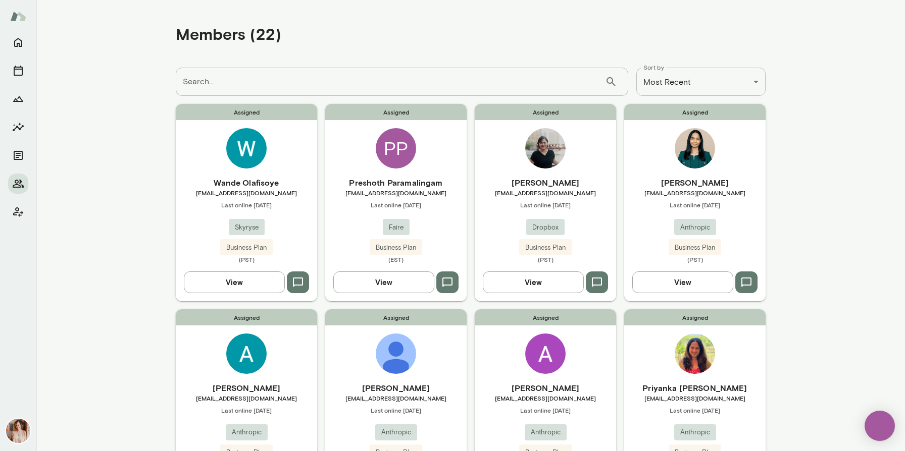 This screenshot has width=905, height=451. I want to click on span: (EST), so click(396, 260).